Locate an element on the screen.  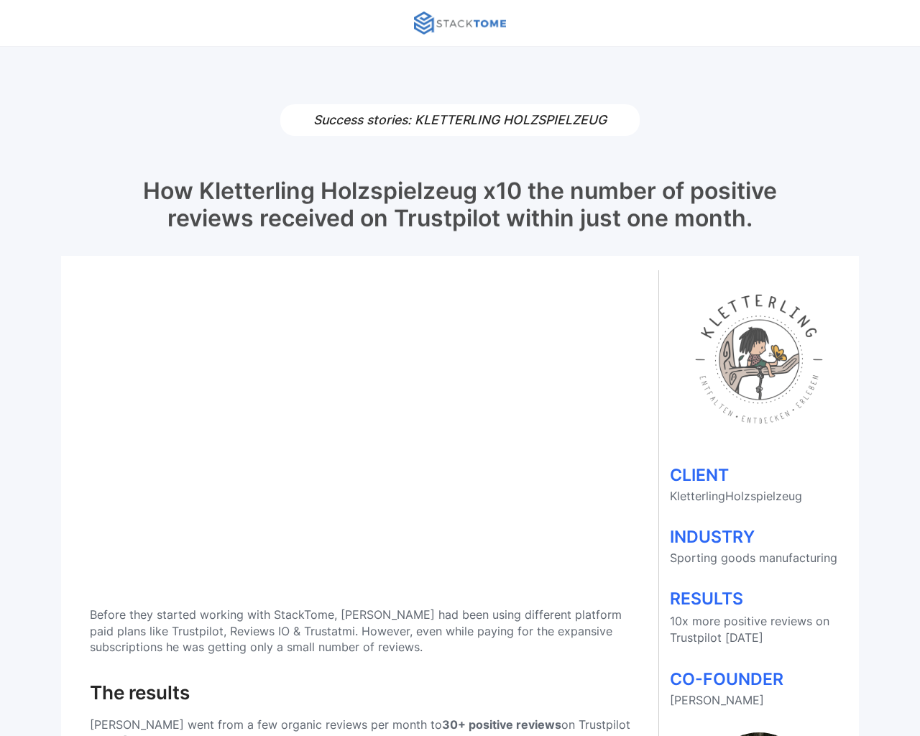
img: Kletterling Holzspielzeug logo is located at coordinates (759, 359).